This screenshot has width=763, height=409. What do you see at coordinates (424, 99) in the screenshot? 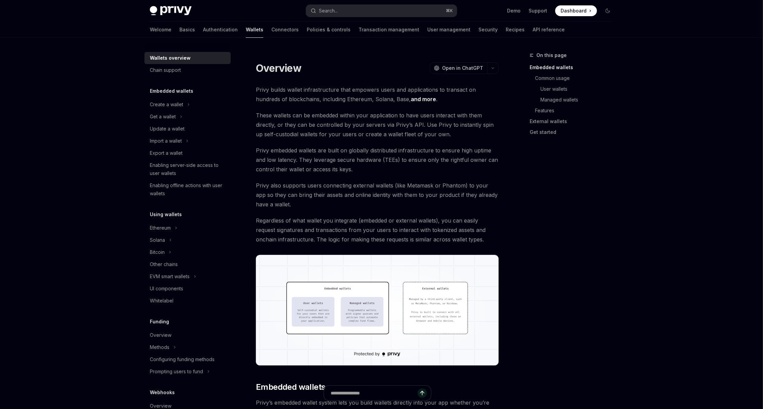
I see `a: and more` at bounding box center [424, 99].